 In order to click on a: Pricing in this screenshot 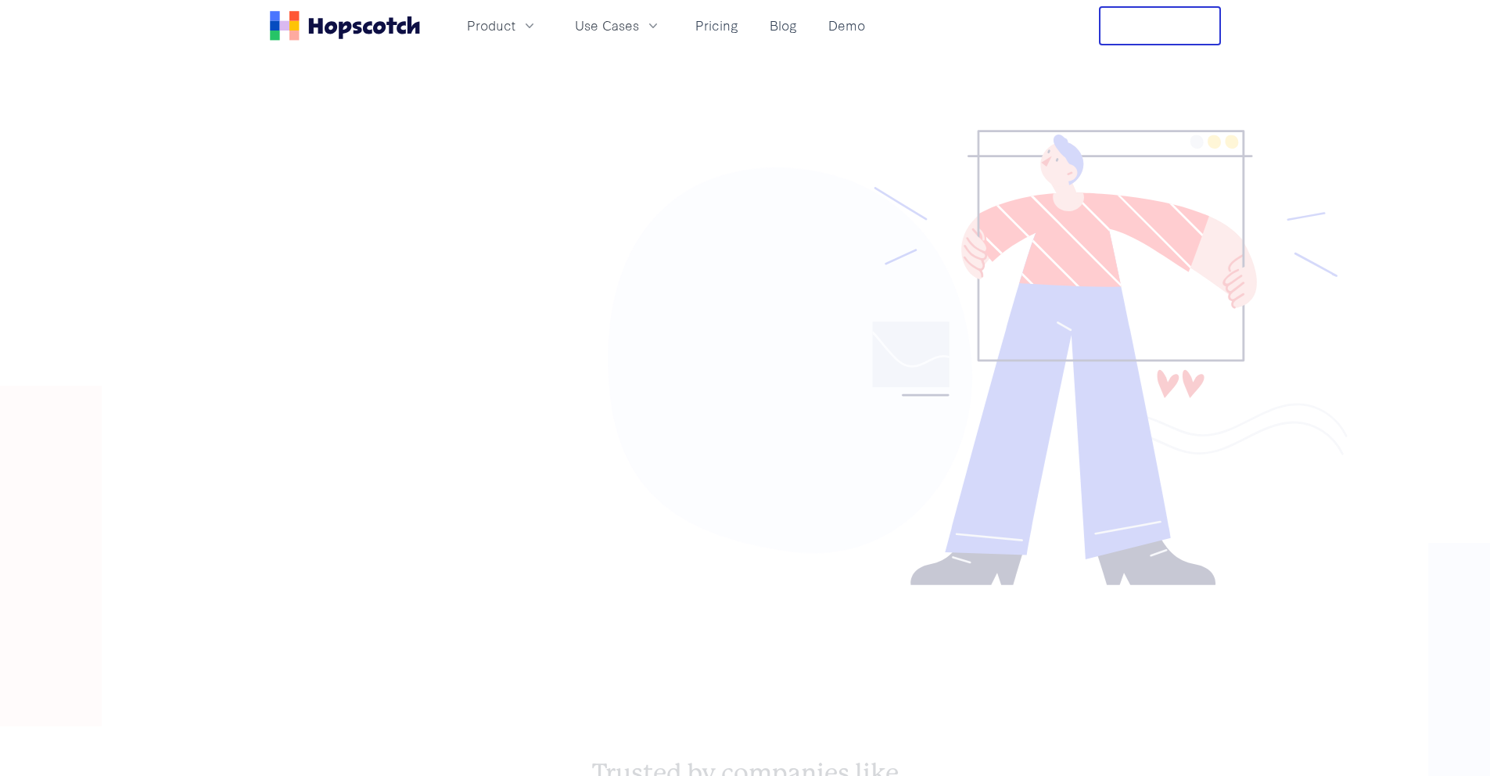, I will do `click(716, 25)`.